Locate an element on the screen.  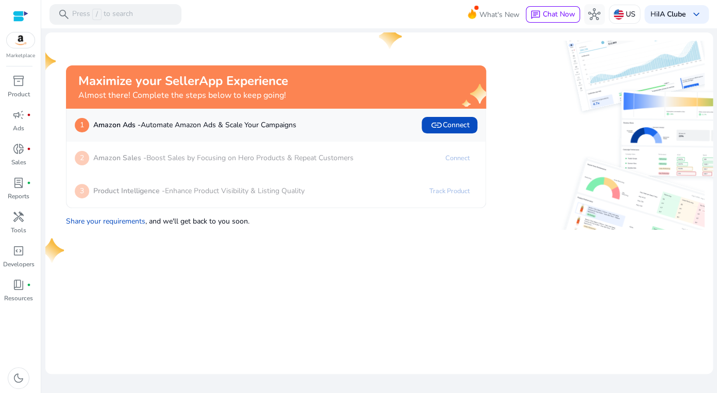
p: Hi is located at coordinates (668, 14).